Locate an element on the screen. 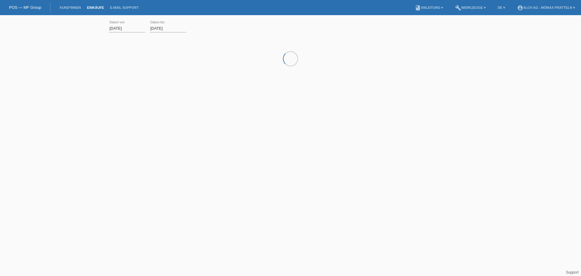 This screenshot has width=581, height=276. a: E-Mail Support is located at coordinates (124, 8).